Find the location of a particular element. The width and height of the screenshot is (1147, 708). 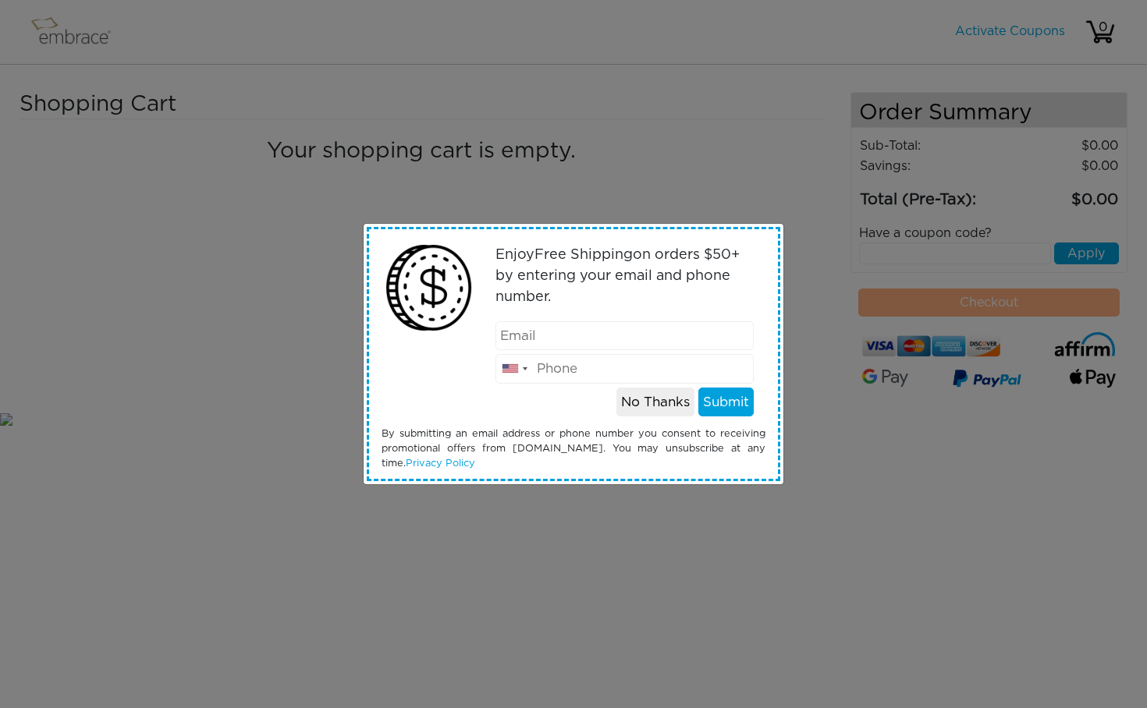

img: money2.png is located at coordinates (428, 288).